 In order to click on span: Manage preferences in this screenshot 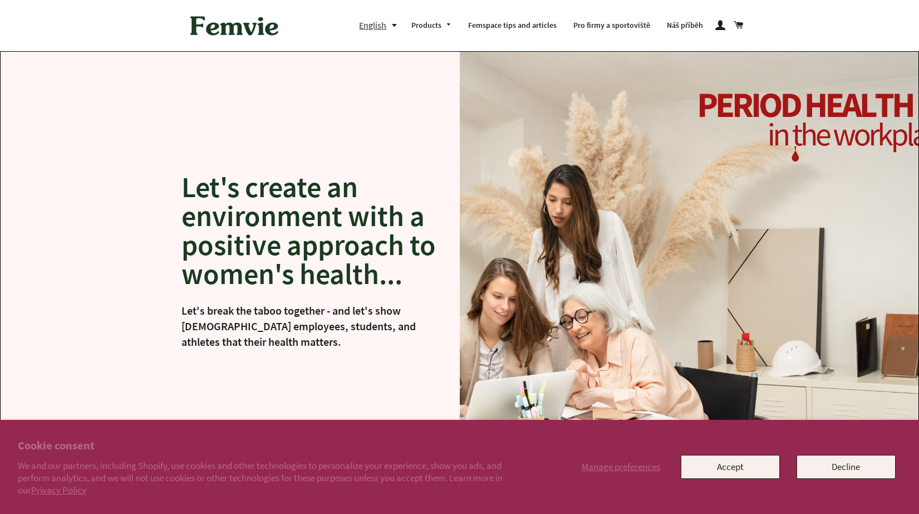, I will do `click(620, 466)`.